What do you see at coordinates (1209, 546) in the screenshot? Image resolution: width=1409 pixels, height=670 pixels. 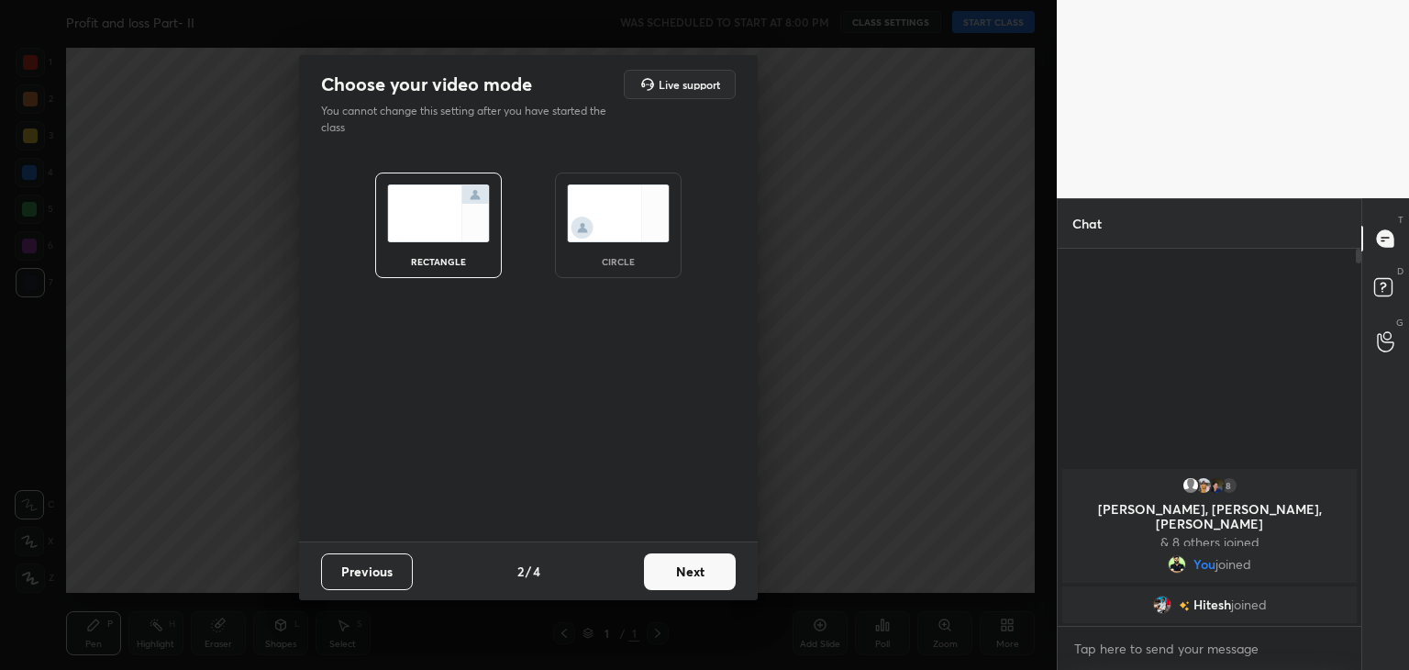 I see `div: grid` at bounding box center [1209, 546].